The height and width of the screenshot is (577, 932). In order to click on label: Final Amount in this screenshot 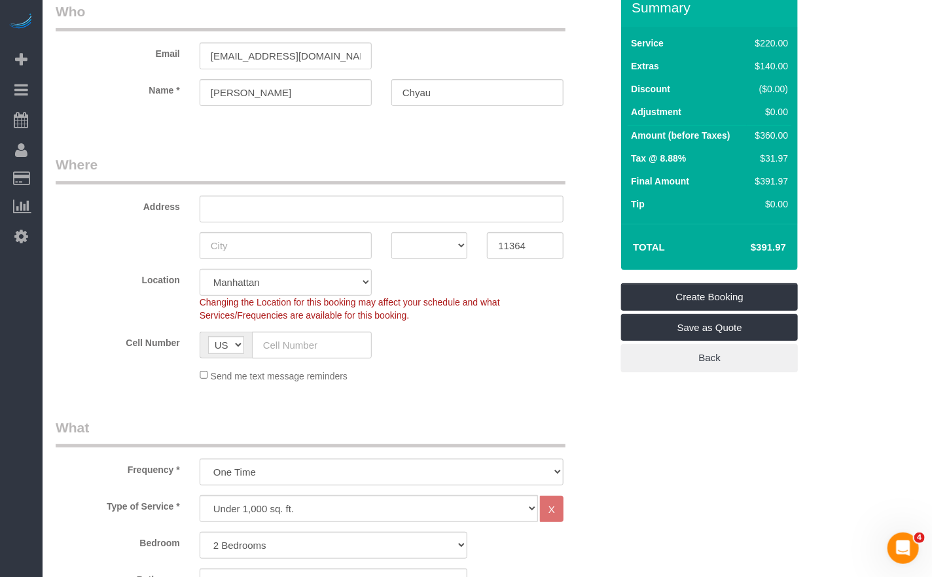, I will do `click(660, 181)`.